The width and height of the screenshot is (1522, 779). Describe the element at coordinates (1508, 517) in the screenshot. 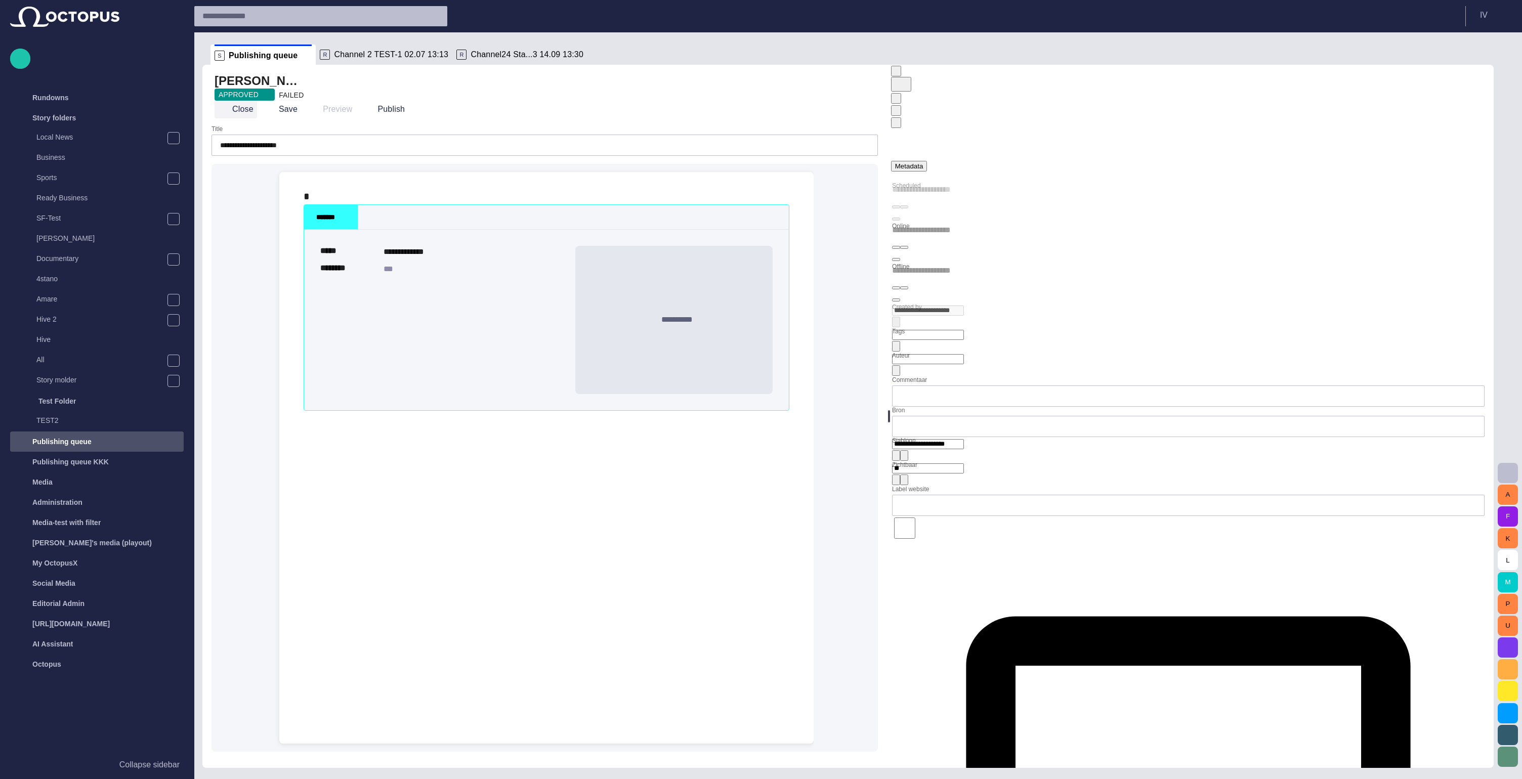

I see `button: F` at that location.